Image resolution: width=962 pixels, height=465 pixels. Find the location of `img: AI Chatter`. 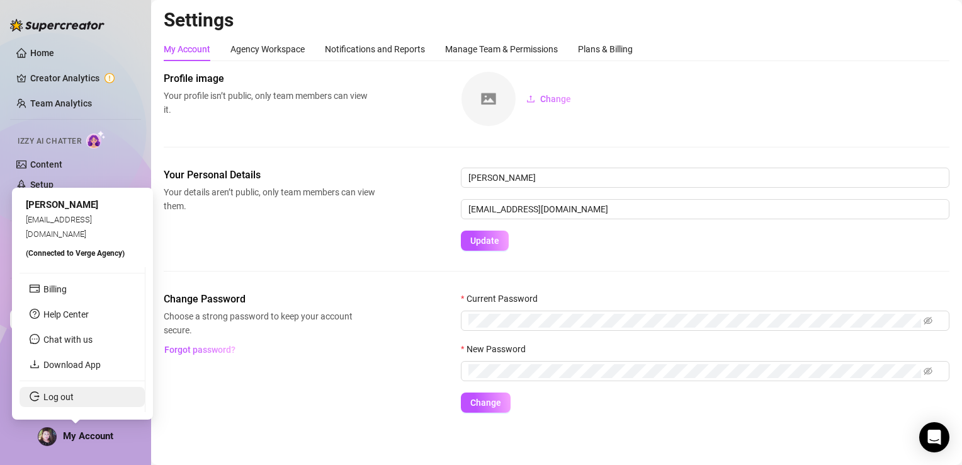

img: AI Chatter is located at coordinates (96, 139).